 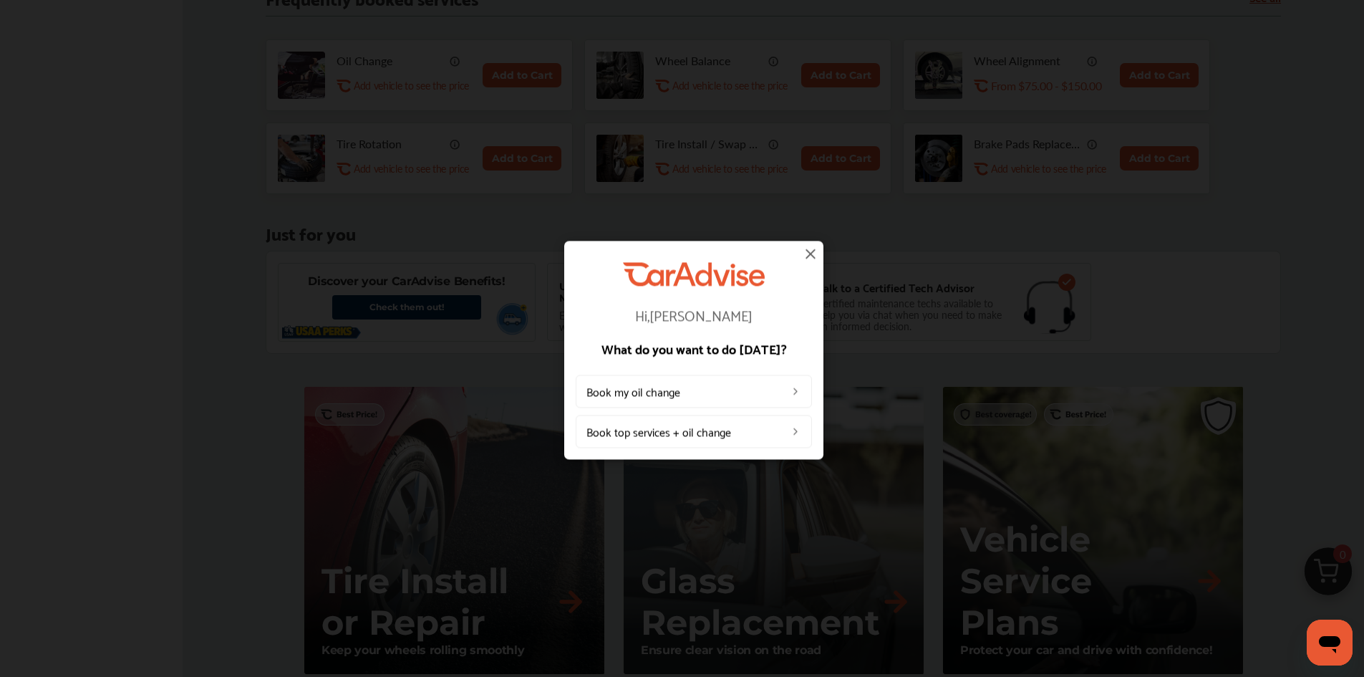 What do you see at coordinates (694, 274) in the screenshot?
I see `img: CarAdvise Logo` at bounding box center [694, 274].